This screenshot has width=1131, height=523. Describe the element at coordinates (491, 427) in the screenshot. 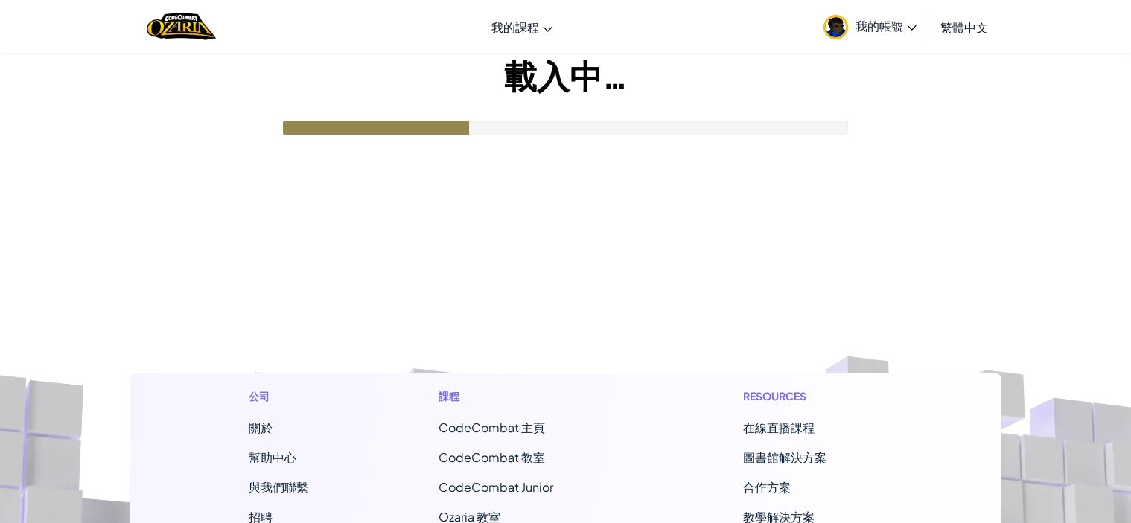

I see `span: CodeCombat 主頁` at that location.